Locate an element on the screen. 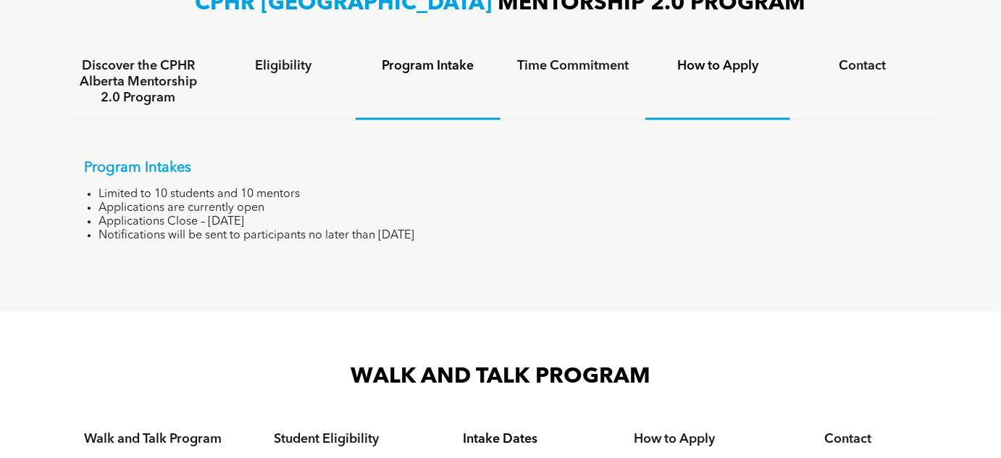 This screenshot has width=1001, height=458. span: WALK AND TALK PROGRAM is located at coordinates (500, 377).